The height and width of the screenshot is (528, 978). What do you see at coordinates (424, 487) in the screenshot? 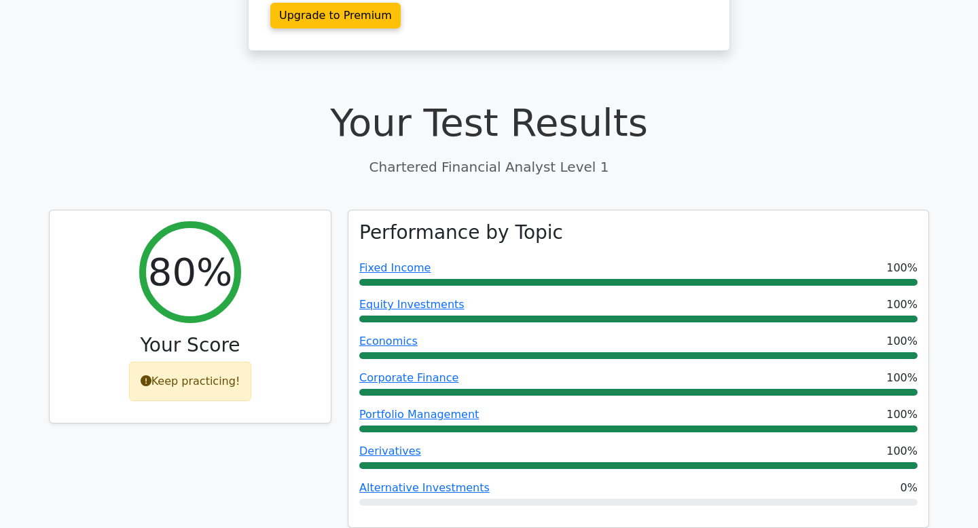
I see `a: Alternative Investments` at bounding box center [424, 487].